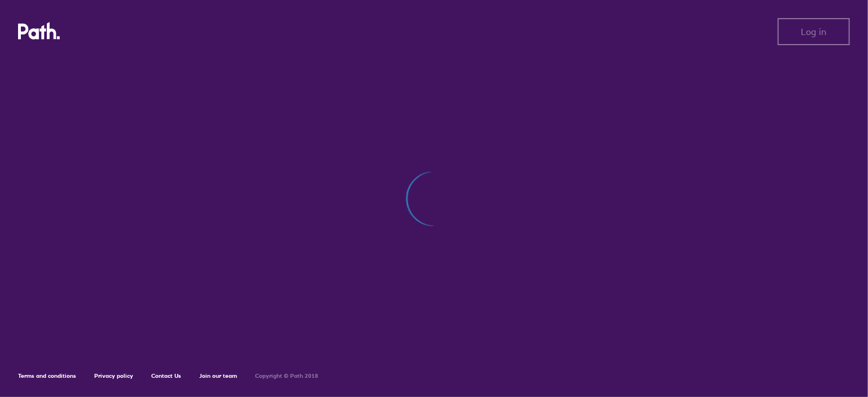  What do you see at coordinates (47, 375) in the screenshot?
I see `a: Terms and conditions` at bounding box center [47, 375].